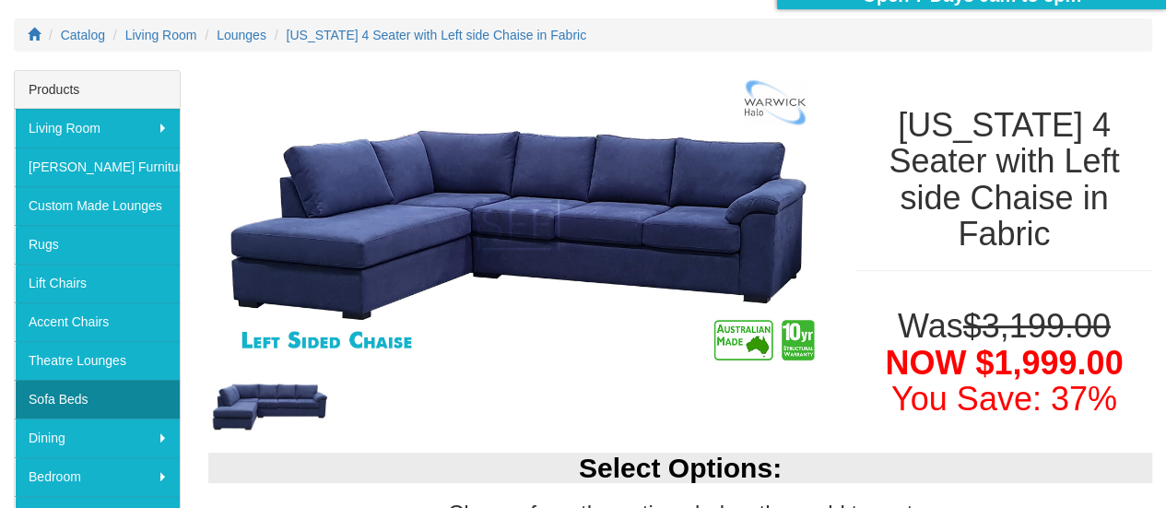 The image size is (1166, 508). What do you see at coordinates (97, 438) in the screenshot?
I see `a: Dining` at bounding box center [97, 438].